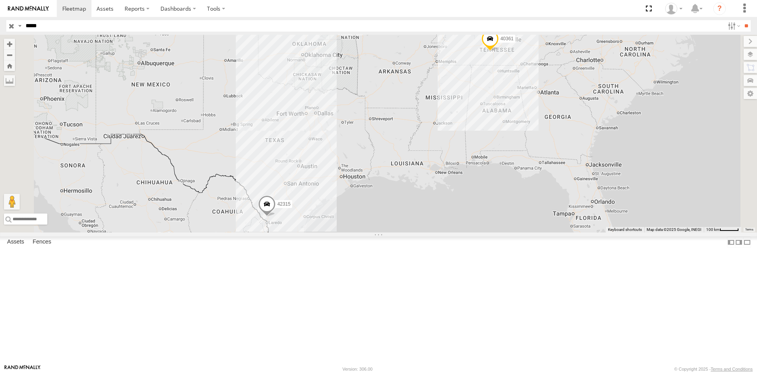 The image size is (757, 373). What do you see at coordinates (15, 242) in the screenshot?
I see `label: Assets` at bounding box center [15, 242].